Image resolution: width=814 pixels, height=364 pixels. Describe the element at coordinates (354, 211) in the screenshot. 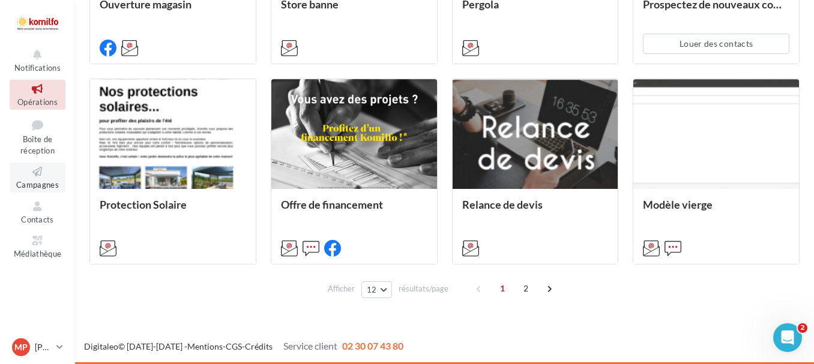

I see `div: Offre de financement` at that location.